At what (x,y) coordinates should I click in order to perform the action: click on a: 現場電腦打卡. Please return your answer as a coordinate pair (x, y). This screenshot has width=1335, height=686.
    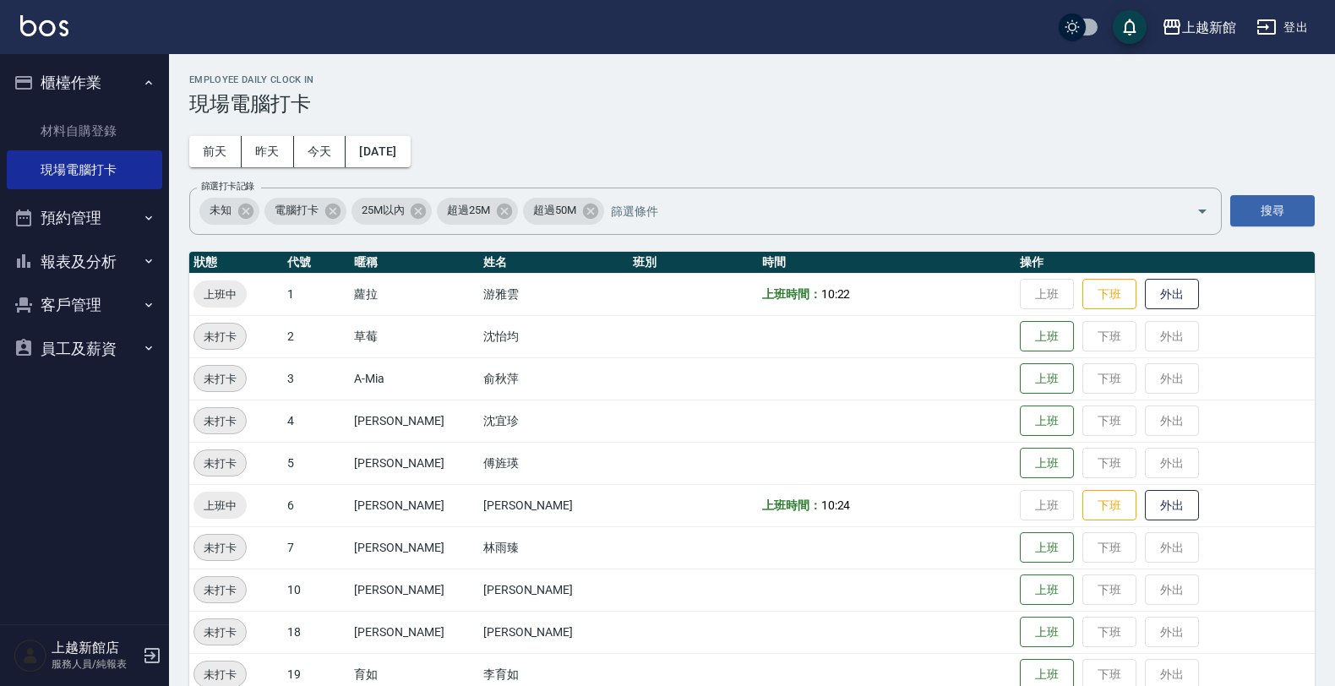
    Looking at the image, I should click on (84, 170).